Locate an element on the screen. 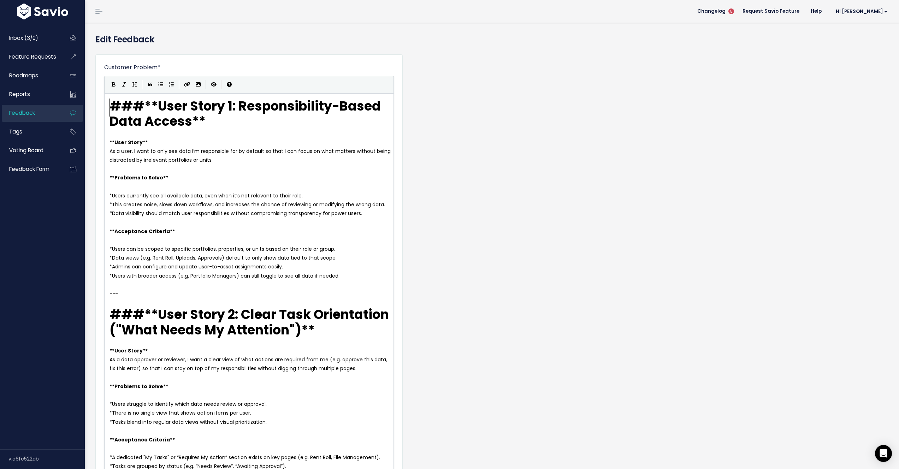 The height and width of the screenshot is (469, 899). div: Open Intercom Messenger is located at coordinates (883, 453).